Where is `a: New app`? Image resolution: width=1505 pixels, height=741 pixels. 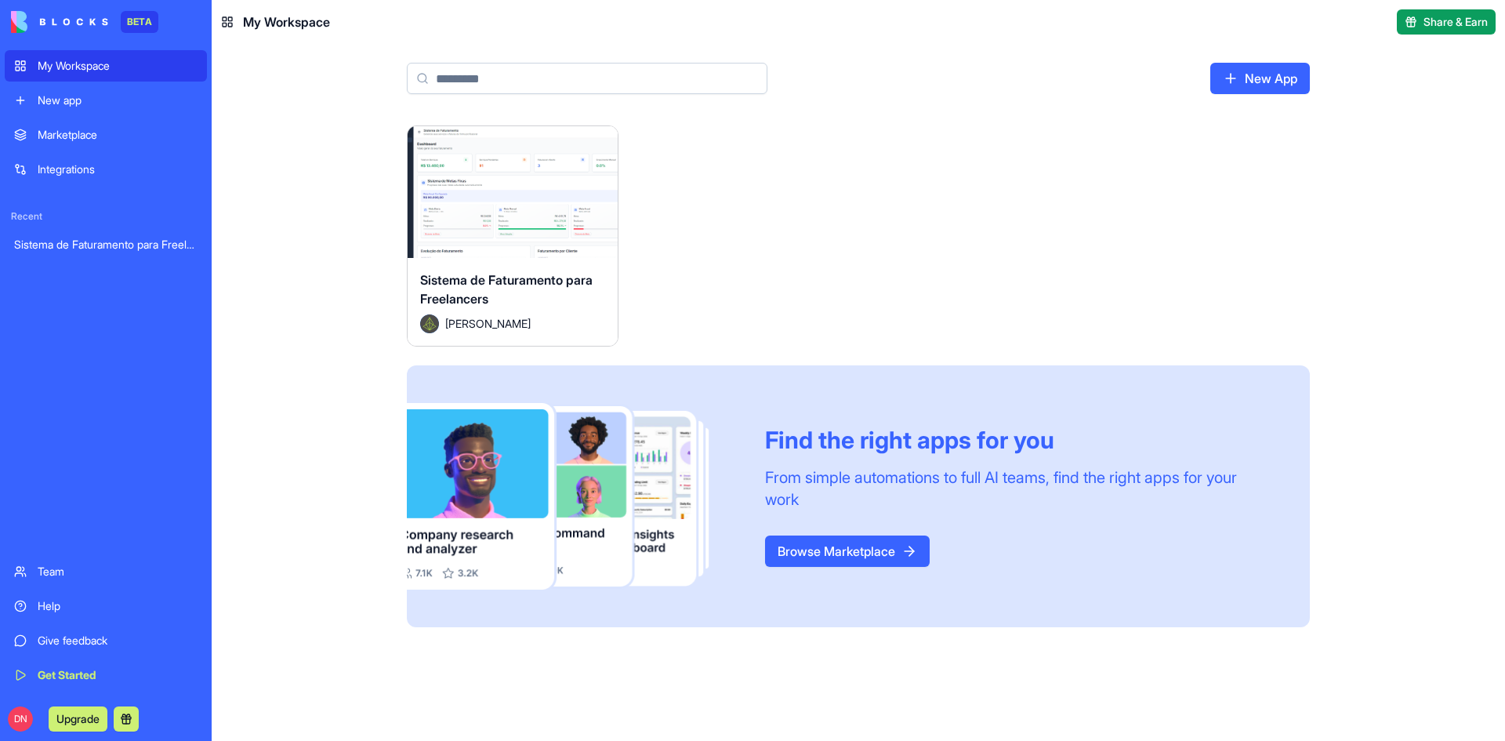
a: New app is located at coordinates (106, 100).